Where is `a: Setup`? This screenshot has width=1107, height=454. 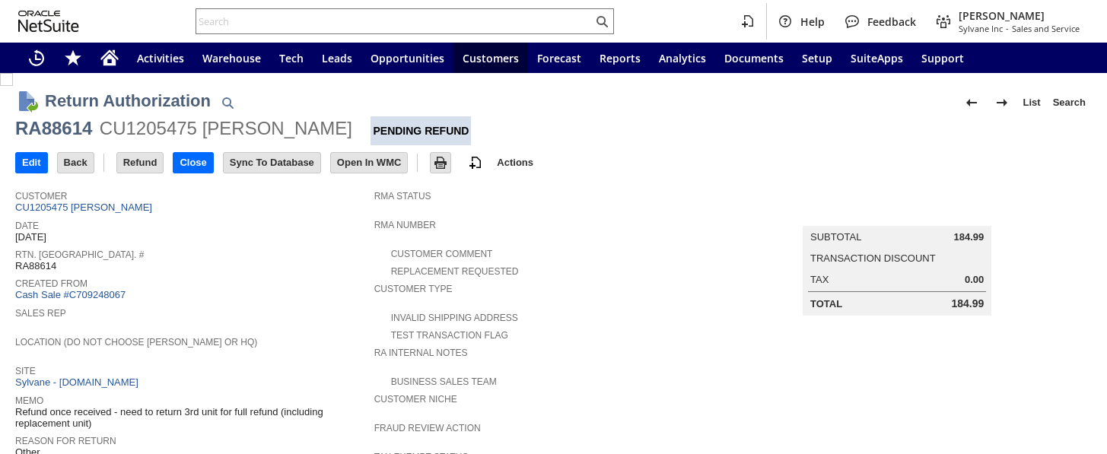 a: Setup is located at coordinates (817, 58).